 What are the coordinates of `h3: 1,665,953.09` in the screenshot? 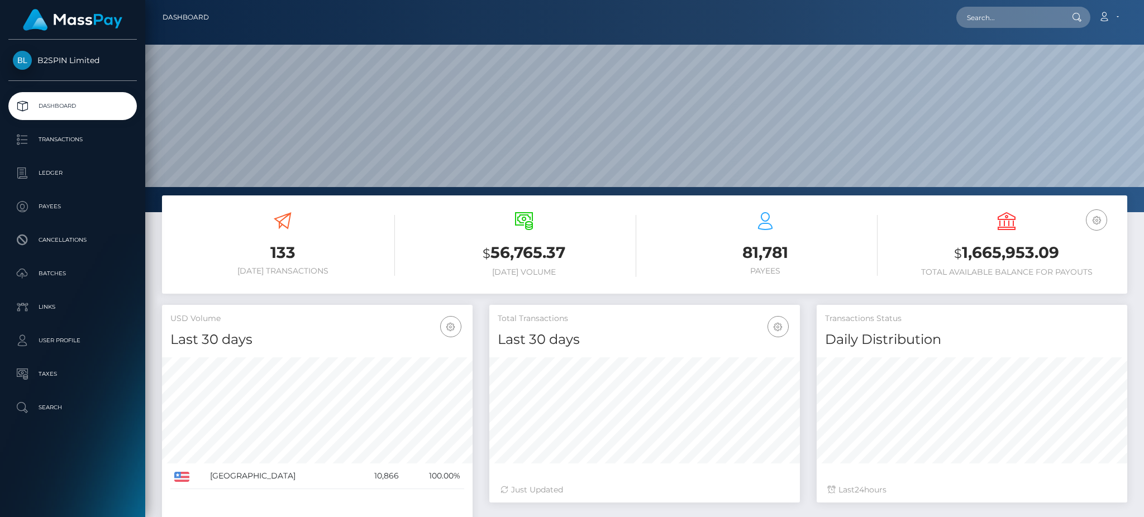 It's located at (1006, 253).